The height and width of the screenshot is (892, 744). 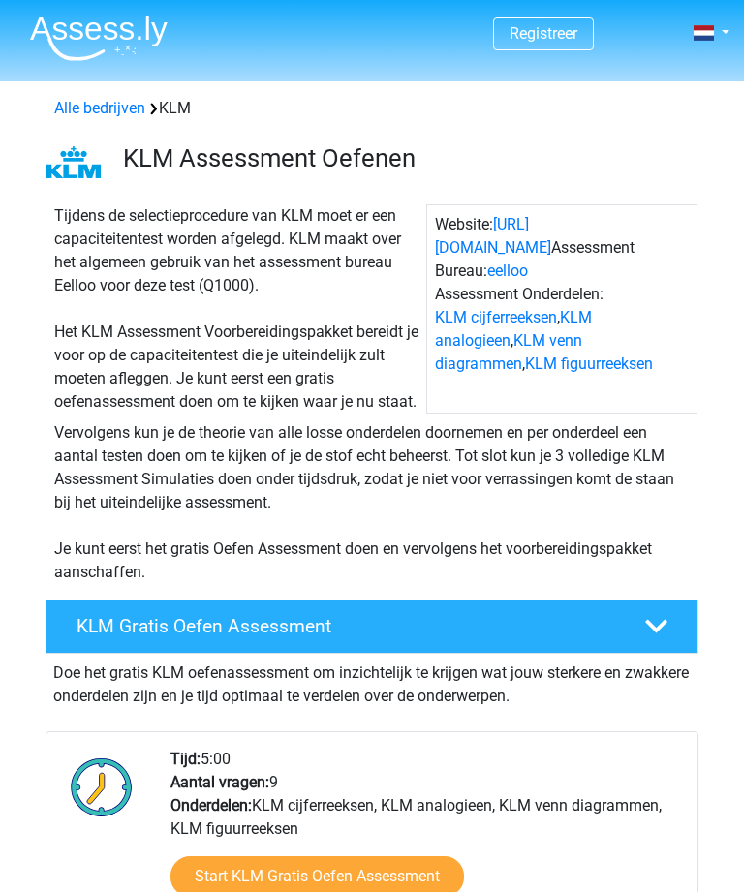 What do you see at coordinates (589, 363) in the screenshot?
I see `a: KLM figuurreeksen` at bounding box center [589, 363].